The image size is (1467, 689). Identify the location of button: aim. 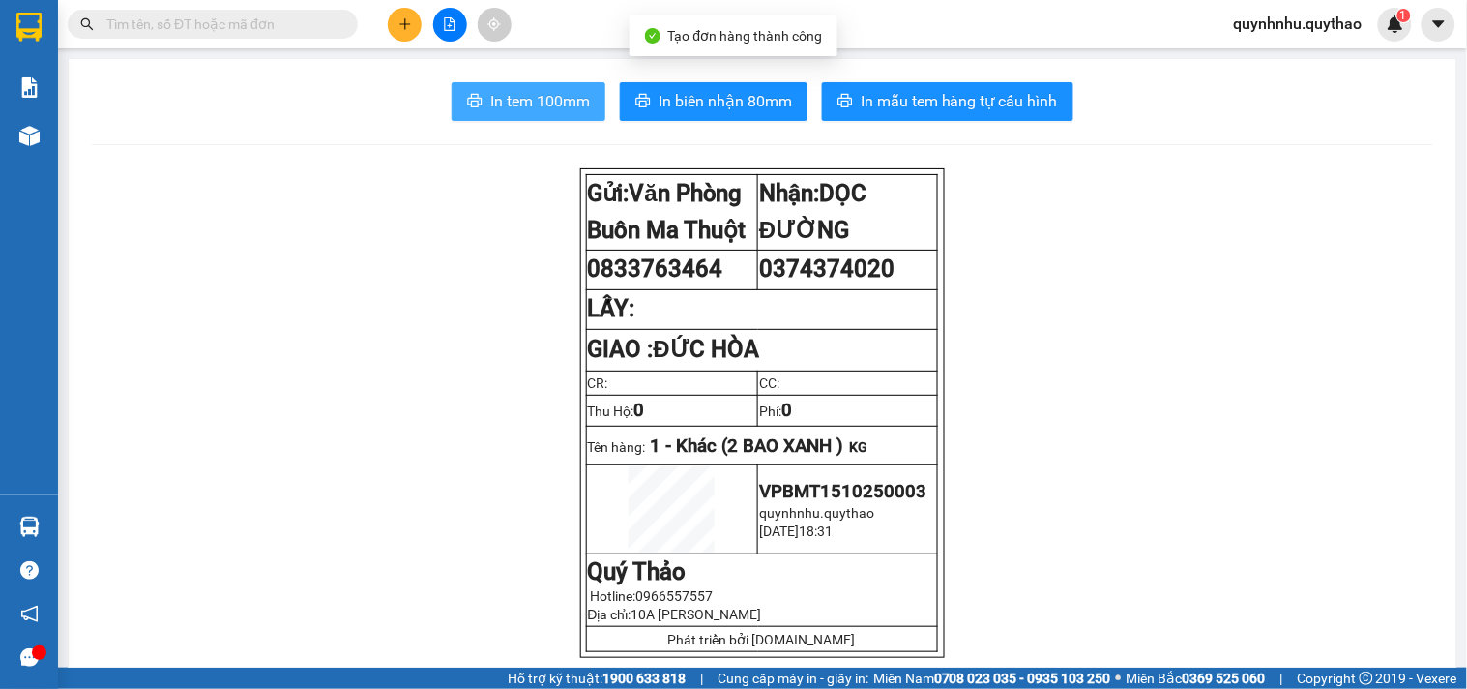
(494, 24).